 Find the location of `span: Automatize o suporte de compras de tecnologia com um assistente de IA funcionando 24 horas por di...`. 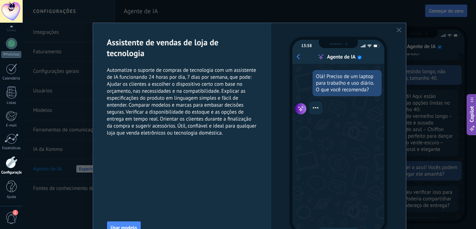

span: Automatize o suporte de compras de tecnologia com um assistente de IA funcionando 24 horas por di... is located at coordinates (182, 102).